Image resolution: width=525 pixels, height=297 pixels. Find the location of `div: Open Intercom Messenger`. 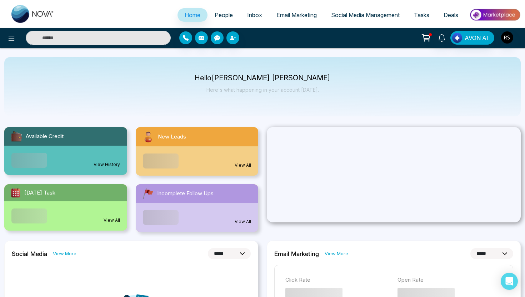

div: Open Intercom Messenger is located at coordinates (509, 281).